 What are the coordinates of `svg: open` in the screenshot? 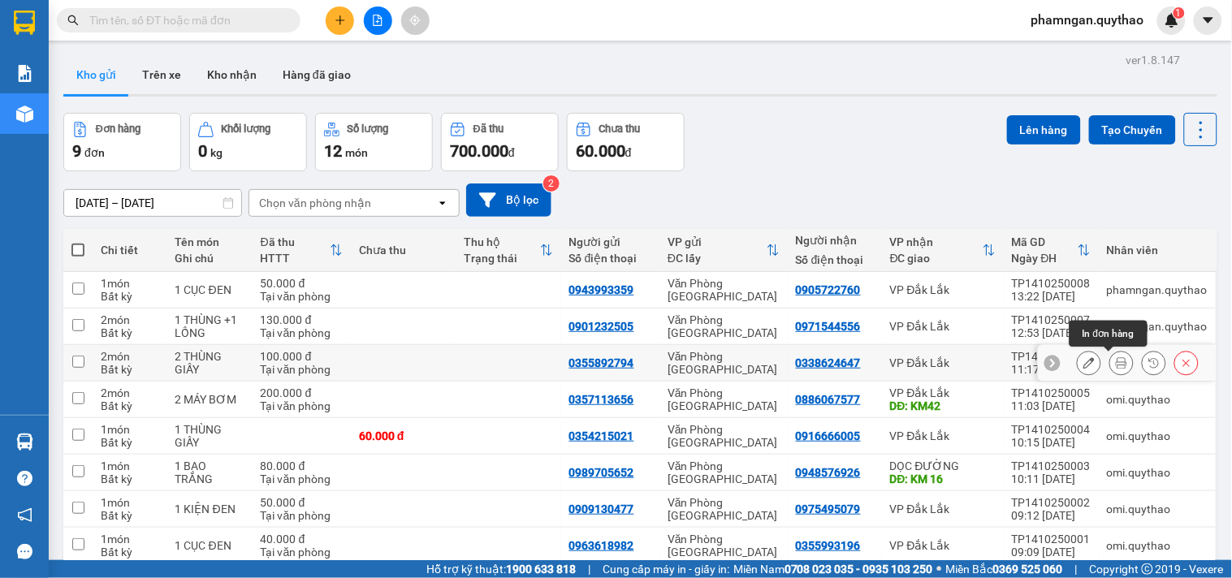 It's located at (442, 203).